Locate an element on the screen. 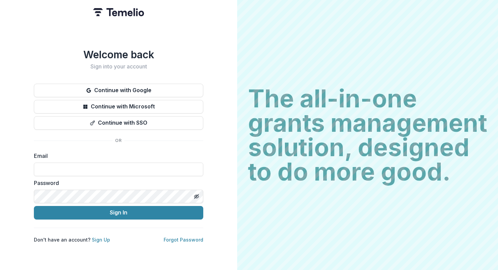 The width and height of the screenshot is (498, 270). a: Forgot Password is located at coordinates (183, 239).